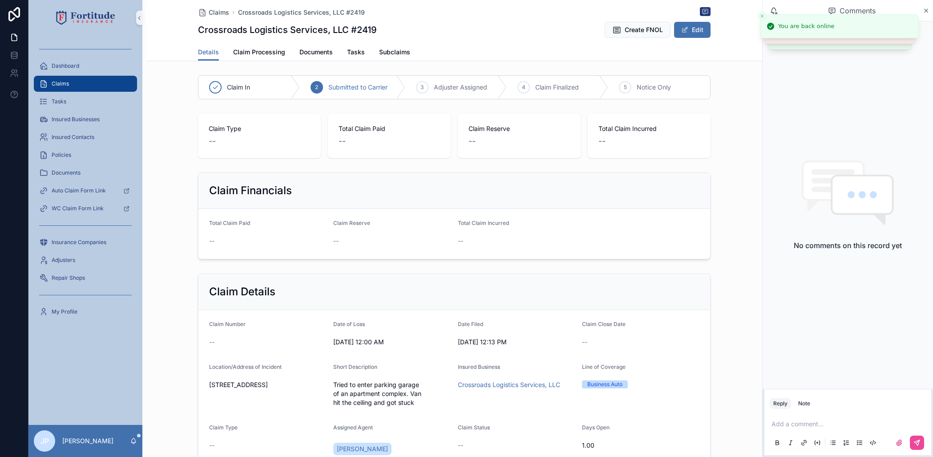 This screenshot has width=933, height=457. I want to click on span: Auto Claim Form Link, so click(79, 190).